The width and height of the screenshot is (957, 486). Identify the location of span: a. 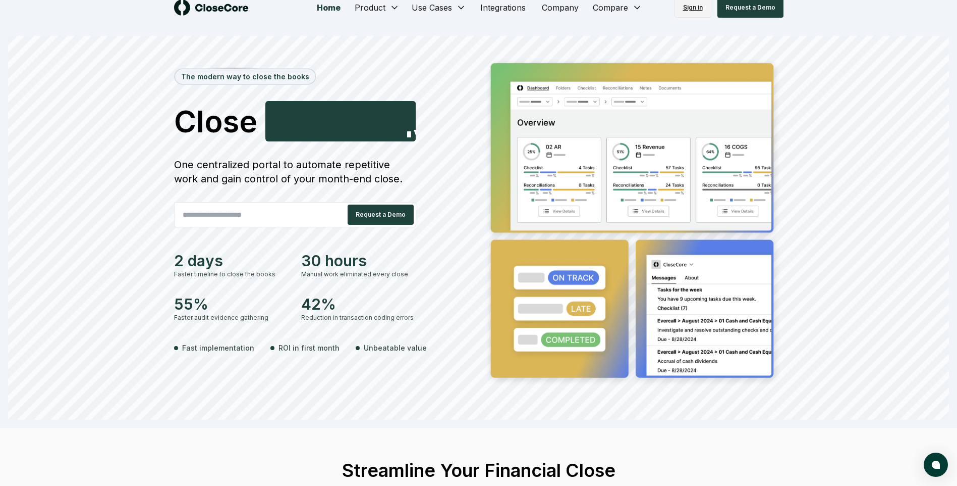
(367, 150).